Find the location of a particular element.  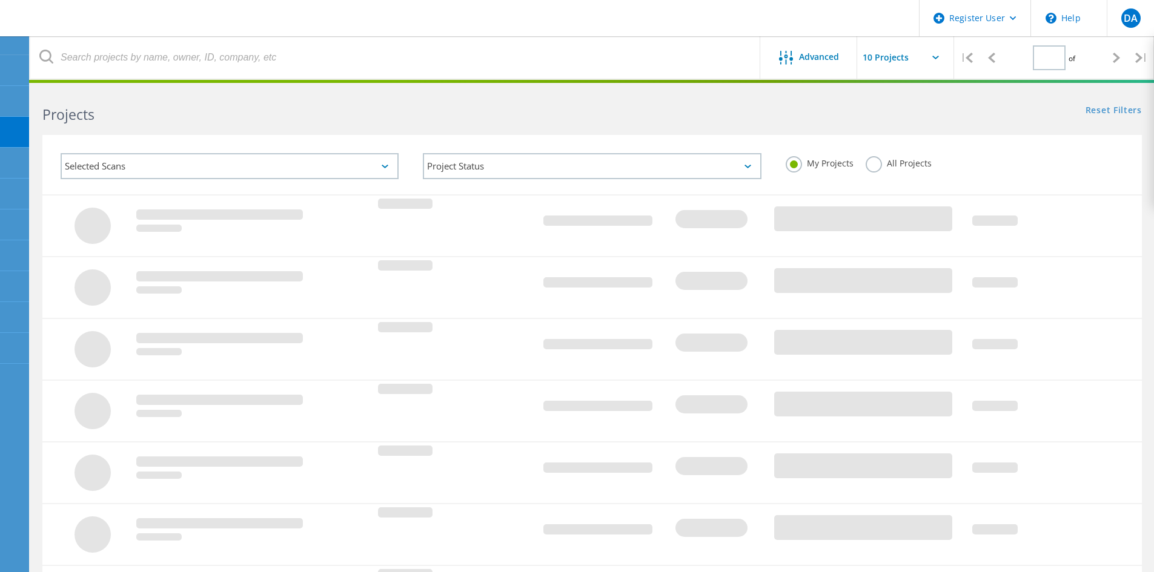

a: Reset Filters is located at coordinates (1113, 111).